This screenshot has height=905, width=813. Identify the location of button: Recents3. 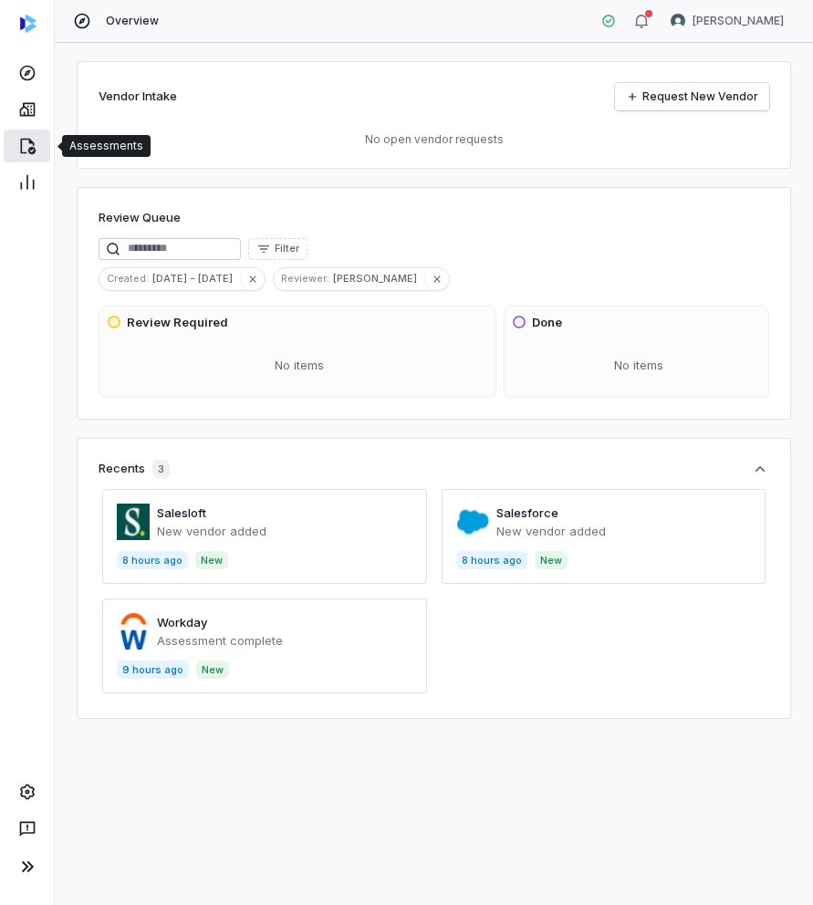
(433, 469).